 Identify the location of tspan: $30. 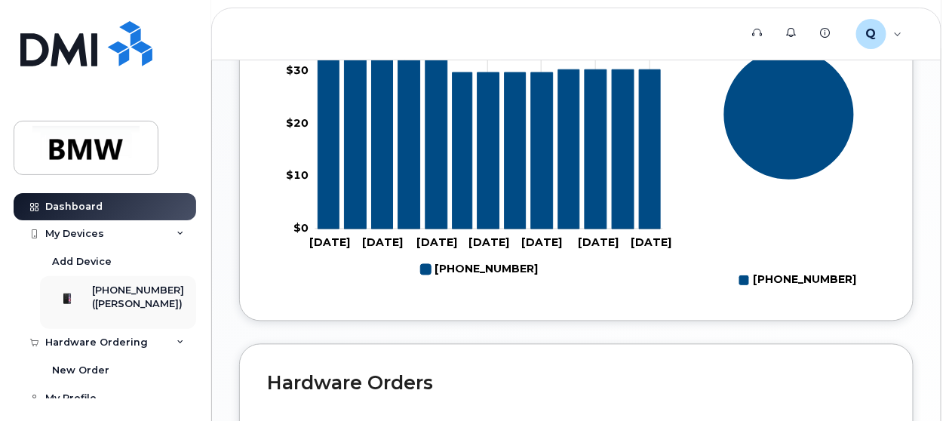
(297, 70).